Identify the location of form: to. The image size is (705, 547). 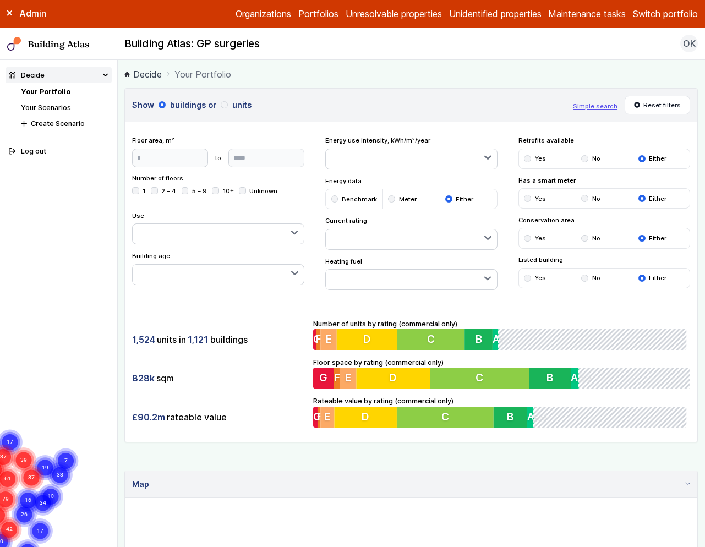
(218, 158).